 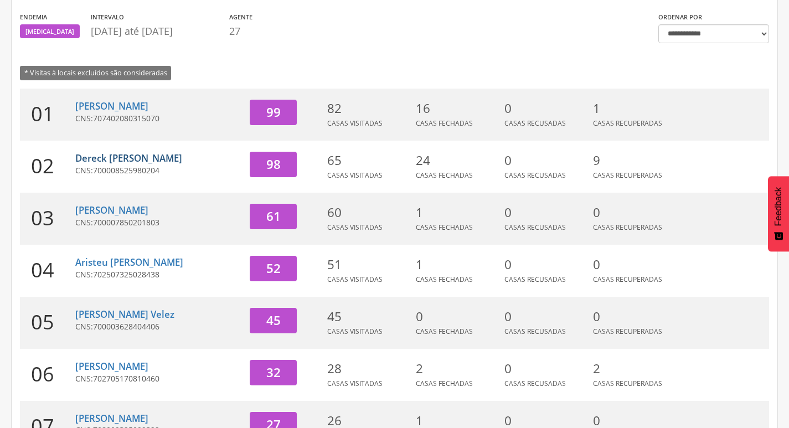 I want to click on span: 99, so click(x=274, y=112).